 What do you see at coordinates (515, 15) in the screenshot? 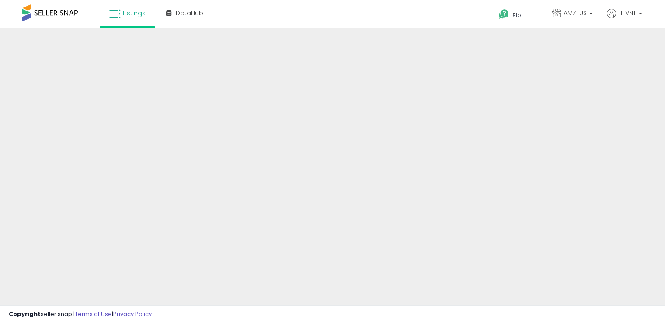
I see `a: Help` at bounding box center [515, 15].